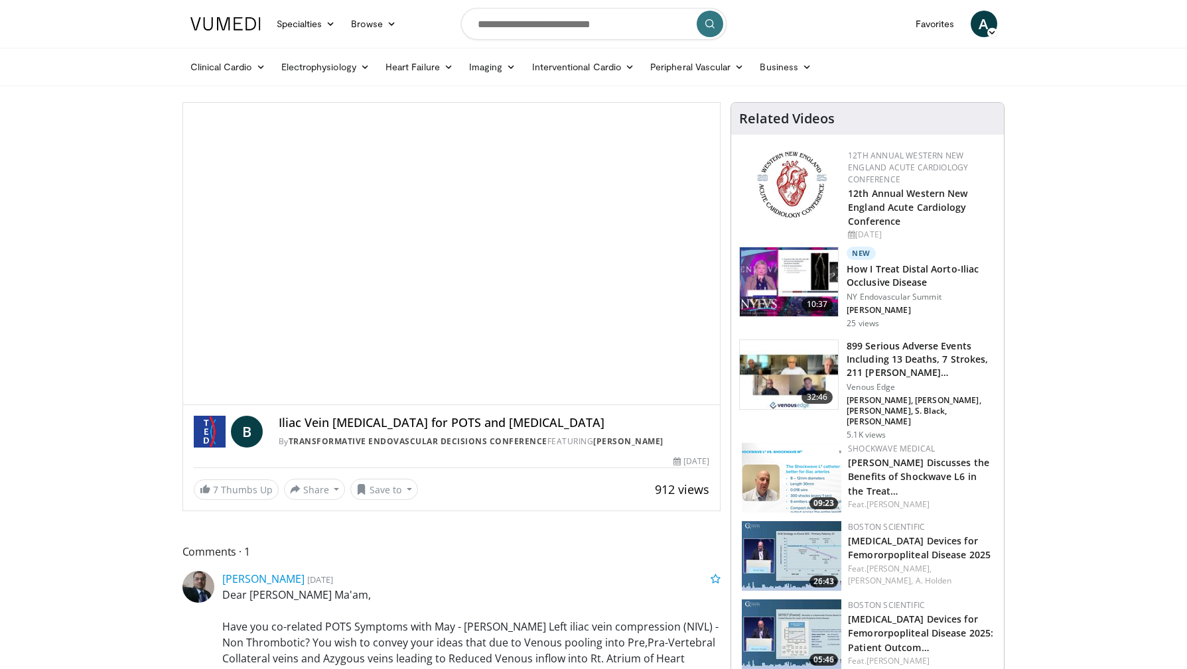  Describe the element at coordinates (785, 67) in the screenshot. I see `a: Business` at that location.